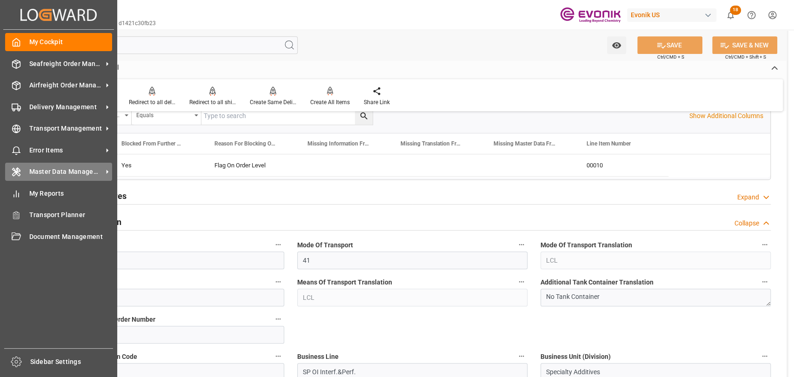 This screenshot has width=794, height=377. What do you see at coordinates (752, 15) in the screenshot?
I see `button: Help Center` at bounding box center [752, 15].